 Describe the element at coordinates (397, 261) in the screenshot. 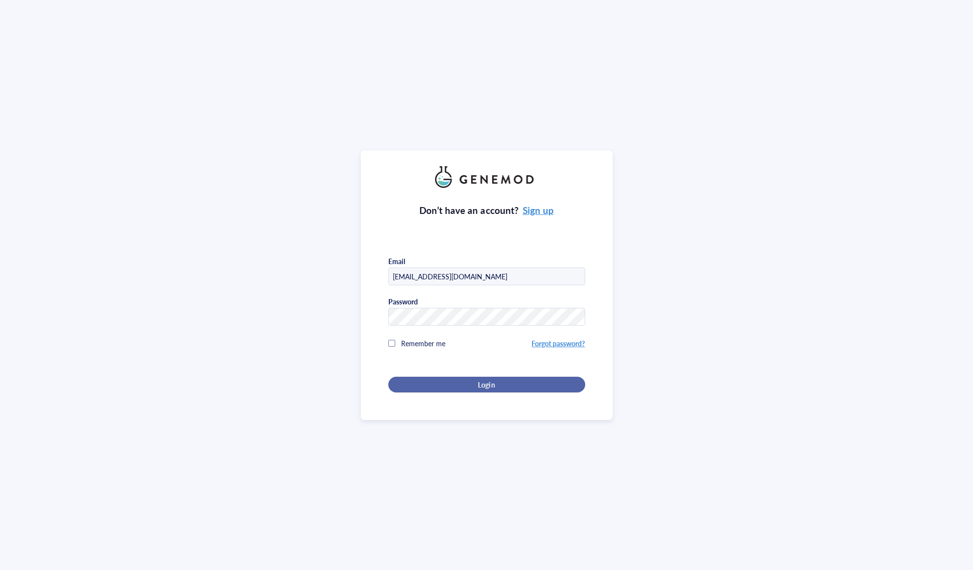

I see `div: Email` at that location.